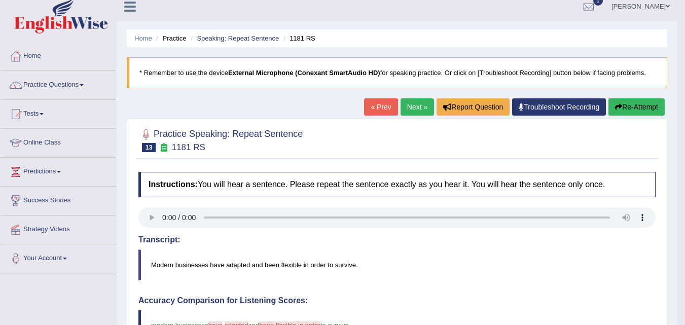  What do you see at coordinates (58, 199) in the screenshot?
I see `a: Success Stories` at bounding box center [58, 199].